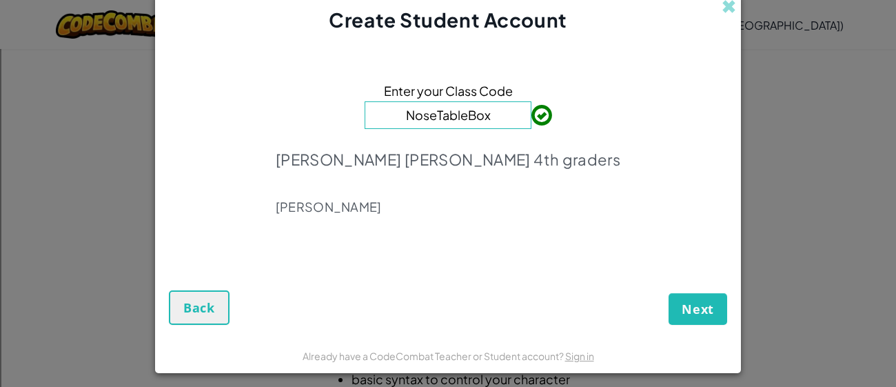 This screenshot has height=387, width=896. What do you see at coordinates (199, 307) in the screenshot?
I see `button: Back` at bounding box center [199, 307].